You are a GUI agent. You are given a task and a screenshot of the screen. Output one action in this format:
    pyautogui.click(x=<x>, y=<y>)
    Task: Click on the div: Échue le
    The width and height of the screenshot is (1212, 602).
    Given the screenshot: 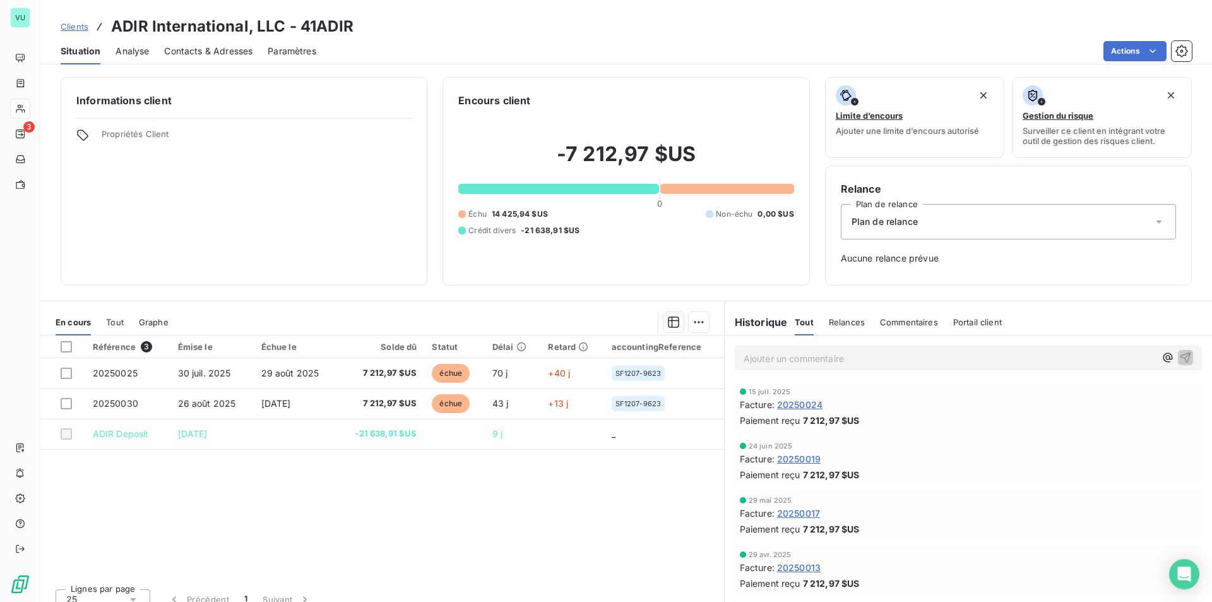 What is the action you would take?
    pyautogui.click(x=296, y=347)
    